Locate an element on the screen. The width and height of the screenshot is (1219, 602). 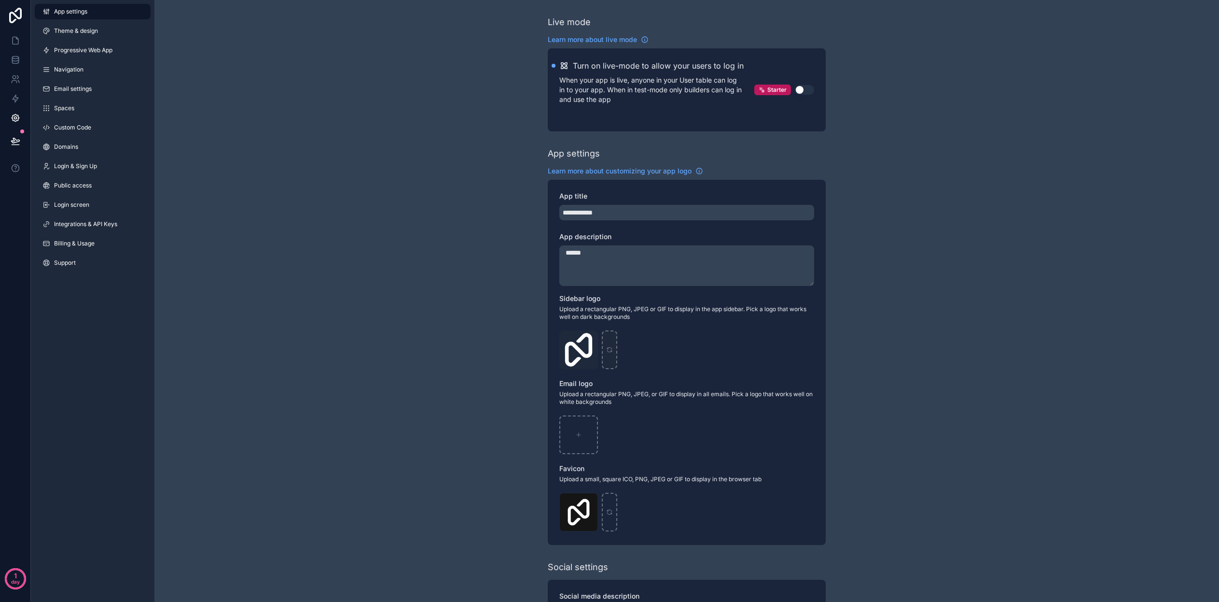
p: day is located at coordinates (15, 581).